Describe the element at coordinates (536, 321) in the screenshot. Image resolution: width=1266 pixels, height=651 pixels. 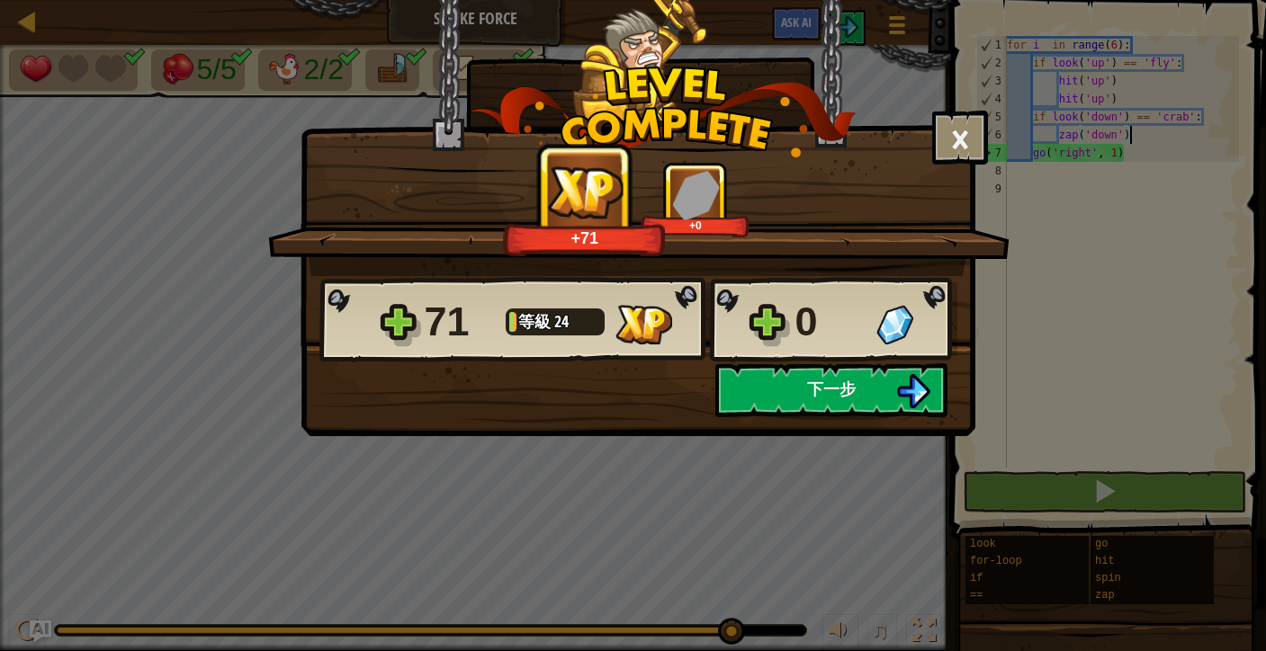
I see `span: 等級` at that location.